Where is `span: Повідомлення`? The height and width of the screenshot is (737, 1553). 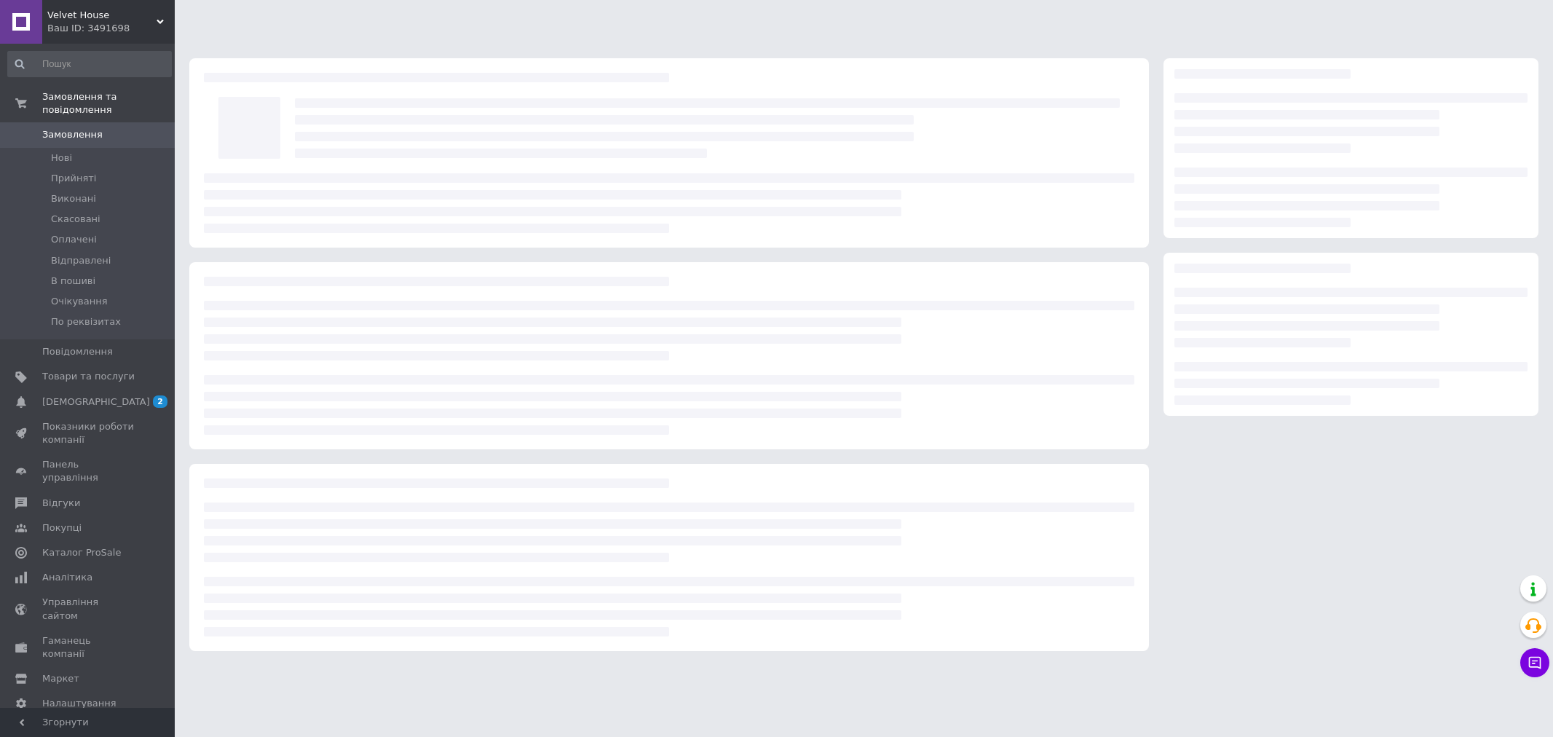
span: Повідомлення is located at coordinates (77, 352).